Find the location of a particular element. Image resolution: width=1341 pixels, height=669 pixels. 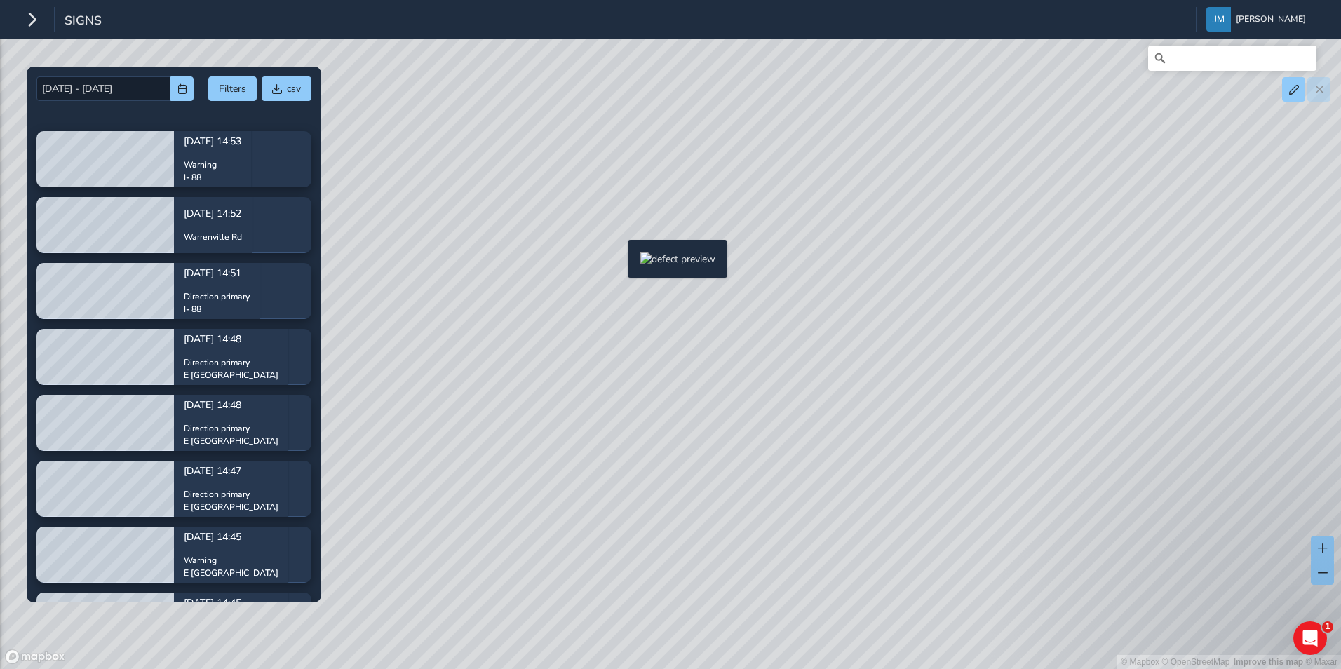

button: csv is located at coordinates (286, 88).